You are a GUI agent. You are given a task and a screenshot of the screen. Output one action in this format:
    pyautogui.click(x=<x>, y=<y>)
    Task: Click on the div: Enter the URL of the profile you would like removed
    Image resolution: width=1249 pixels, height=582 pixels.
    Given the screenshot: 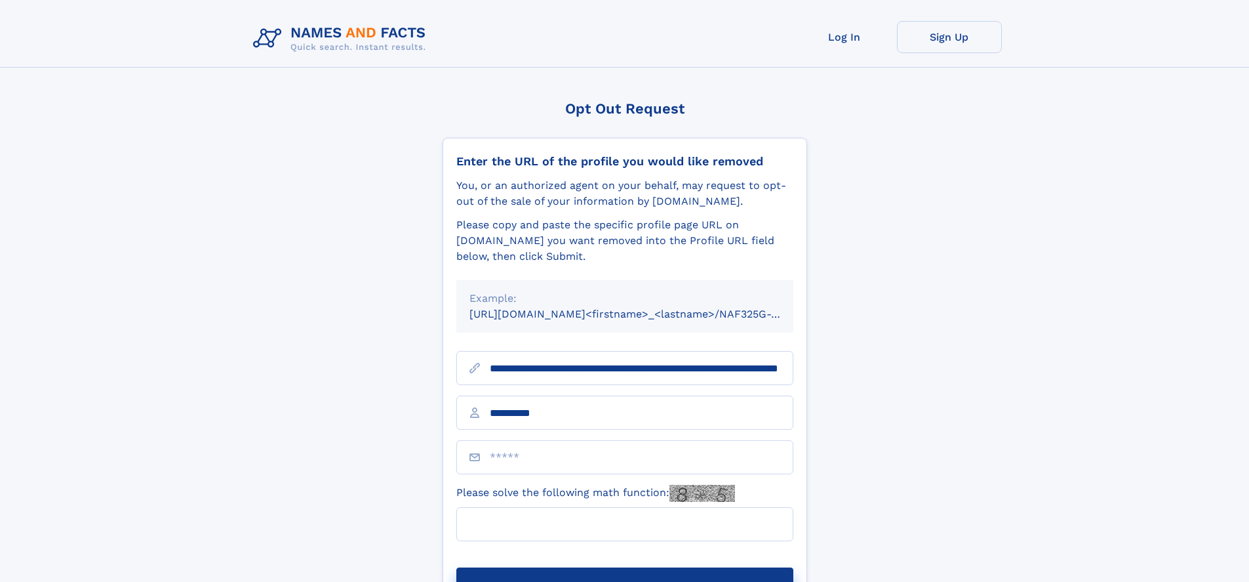 What is the action you would take?
    pyautogui.click(x=625, y=161)
    